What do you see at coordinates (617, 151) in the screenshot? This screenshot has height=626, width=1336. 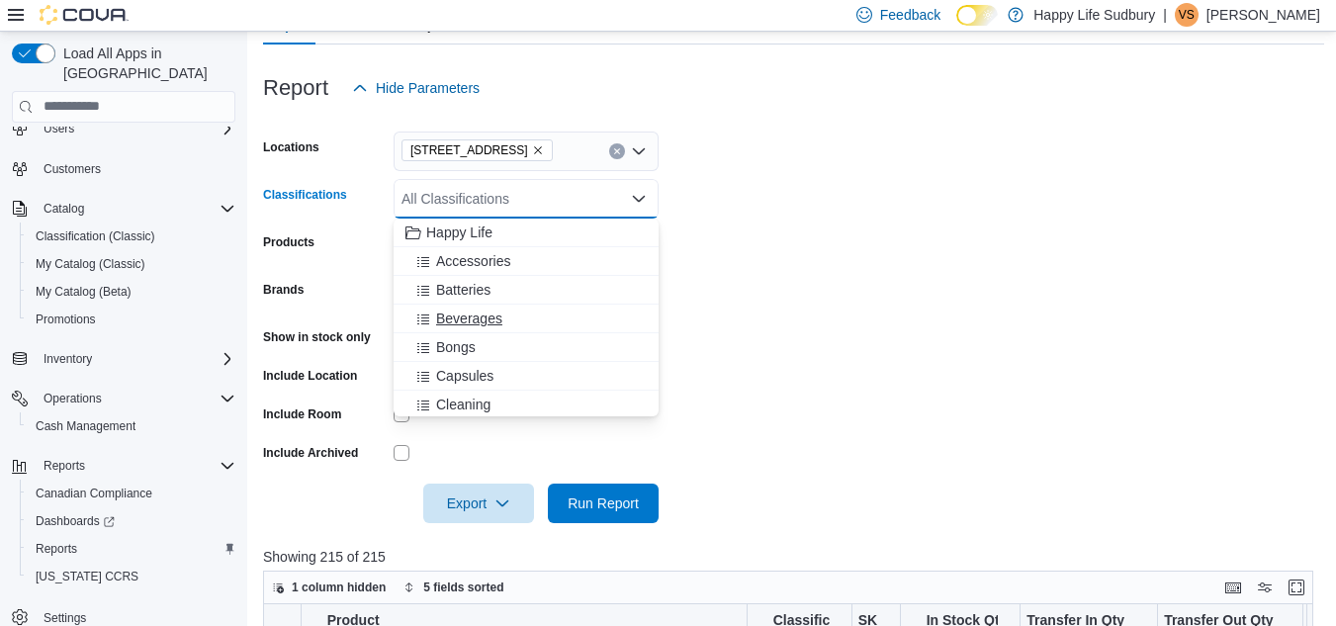 I see `button: Clear input` at bounding box center [617, 151].